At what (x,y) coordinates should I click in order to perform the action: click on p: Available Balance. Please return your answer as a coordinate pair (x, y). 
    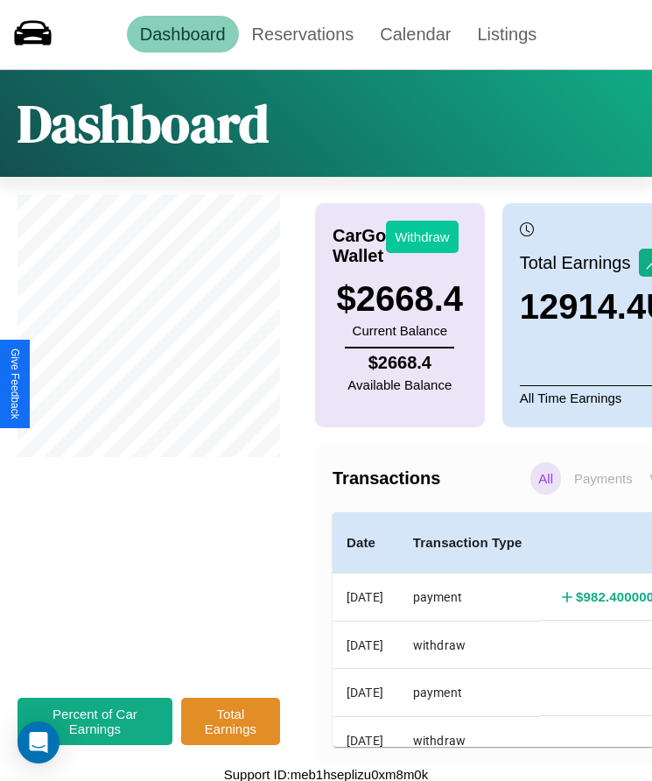
    Looking at the image, I should click on (399, 384).